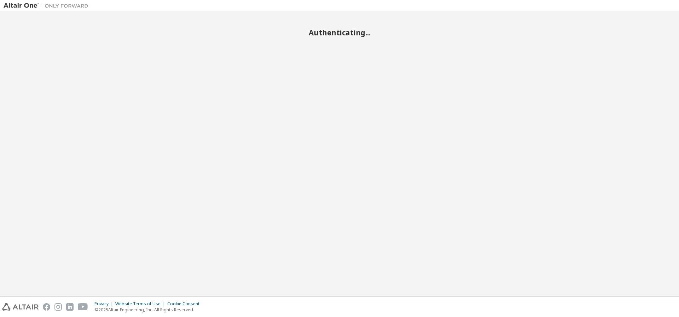 This screenshot has height=317, width=679. Describe the element at coordinates (58, 307) in the screenshot. I see `img: instagram.svg` at that location.